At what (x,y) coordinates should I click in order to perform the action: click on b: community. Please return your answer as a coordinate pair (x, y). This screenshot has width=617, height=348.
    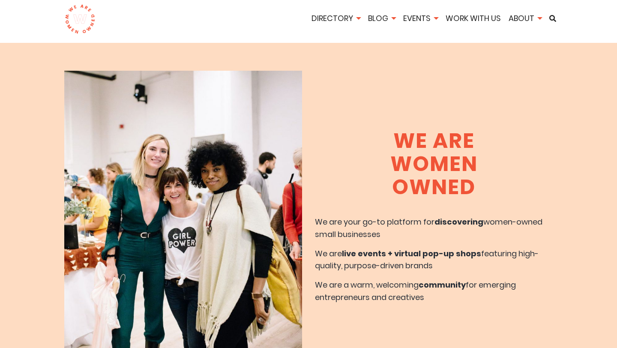
    Looking at the image, I should click on (442, 285).